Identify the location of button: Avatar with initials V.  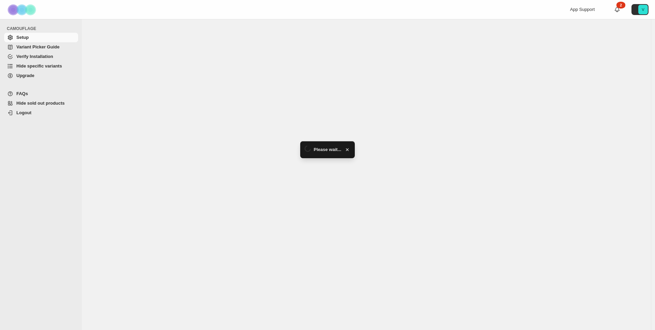
(640, 10).